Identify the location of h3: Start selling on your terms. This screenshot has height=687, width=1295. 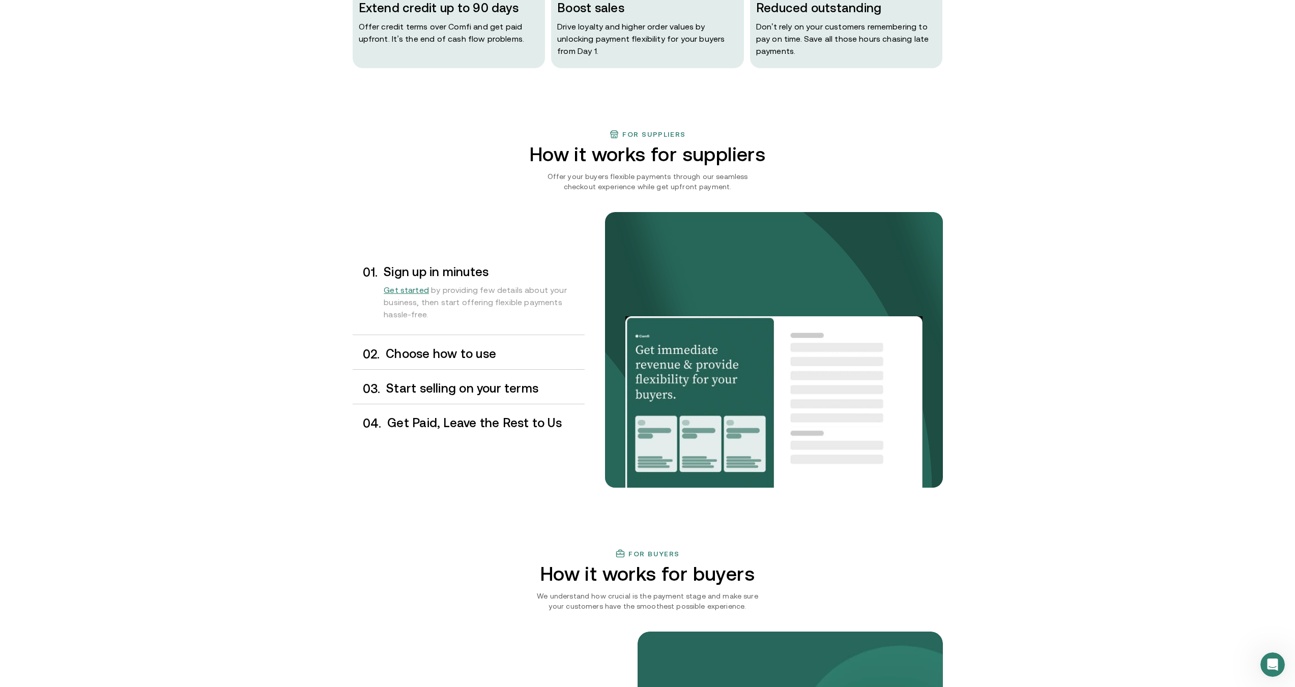
(485, 389).